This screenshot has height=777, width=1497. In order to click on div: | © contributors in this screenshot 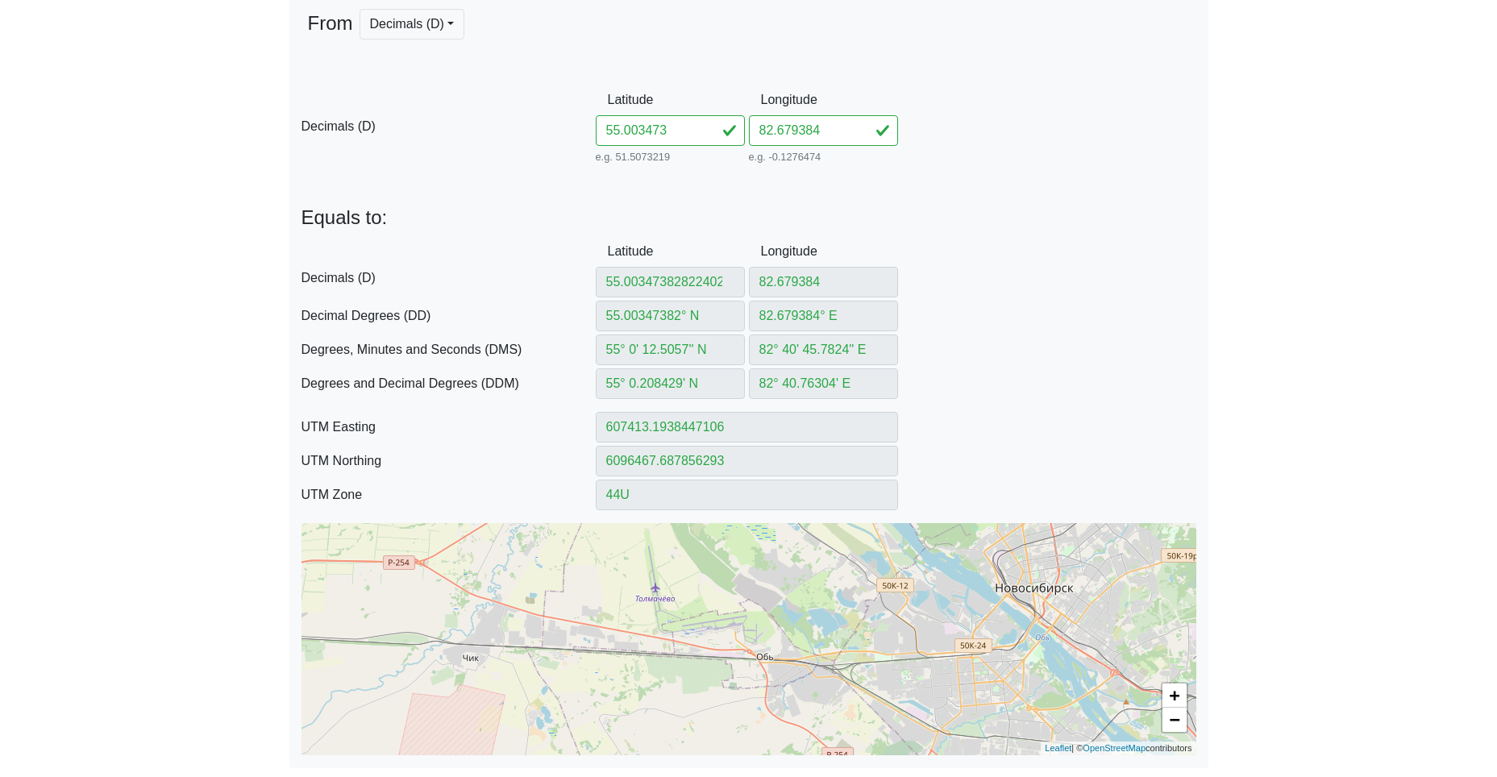, I will do `click(1118, 748)`.